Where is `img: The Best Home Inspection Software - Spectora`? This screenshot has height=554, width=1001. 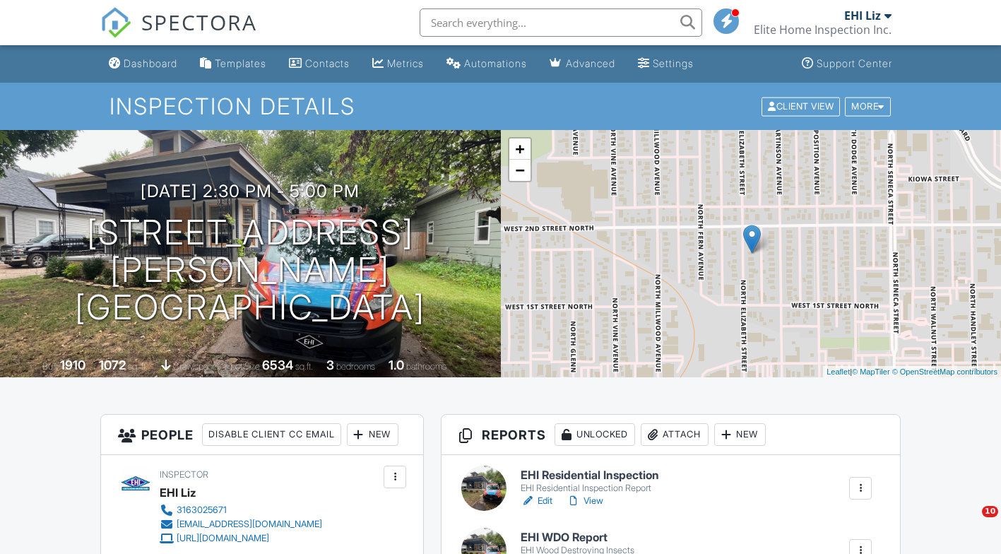 img: The Best Home Inspection Software - Spectora is located at coordinates (116, 23).